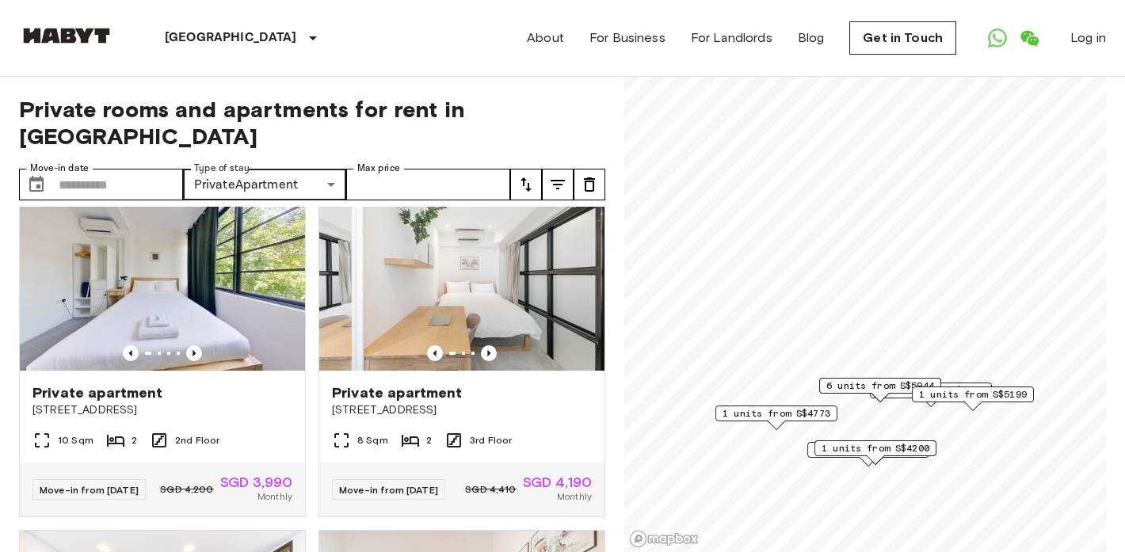 This screenshot has height=552, width=1125. What do you see at coordinates (628, 38) in the screenshot?
I see `a: For Business` at bounding box center [628, 38].